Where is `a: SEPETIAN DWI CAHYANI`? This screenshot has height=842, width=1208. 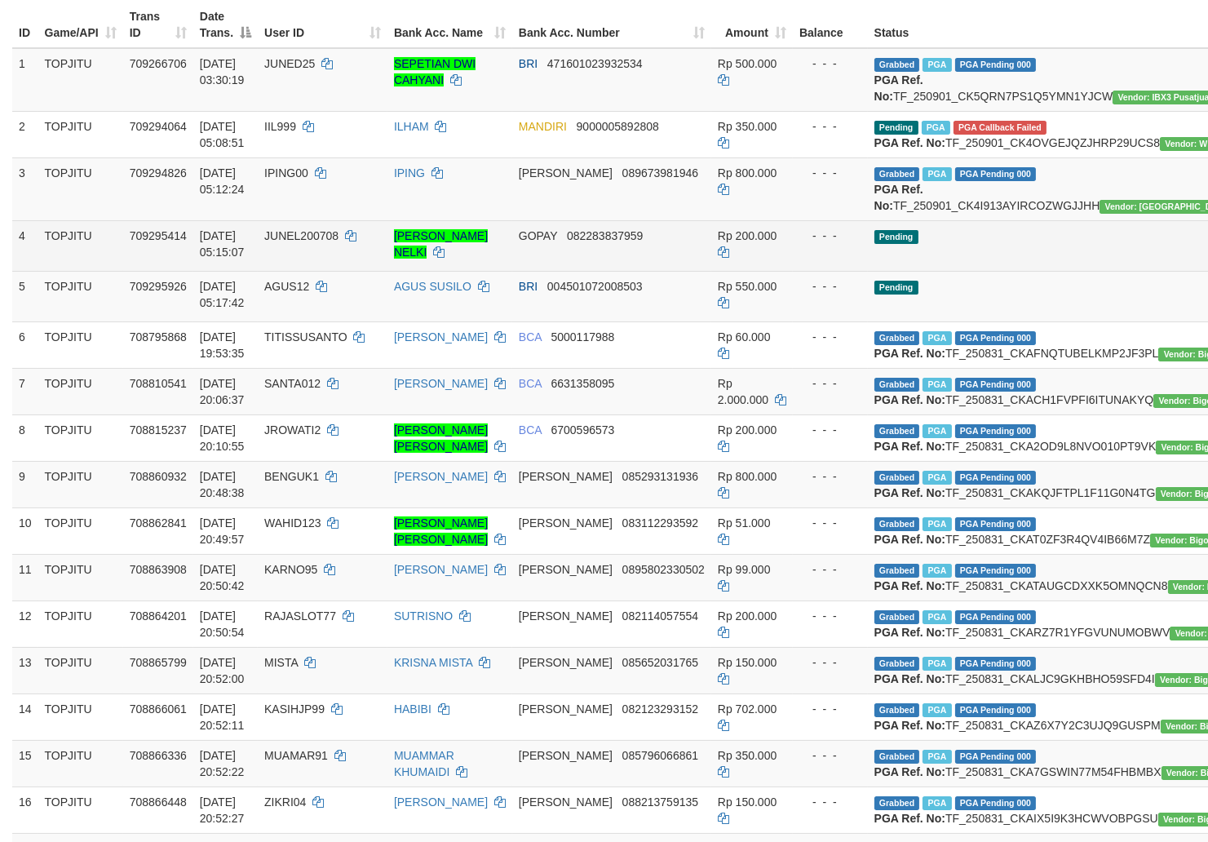
a: SEPETIAN DWI CAHYANI is located at coordinates (435, 72).